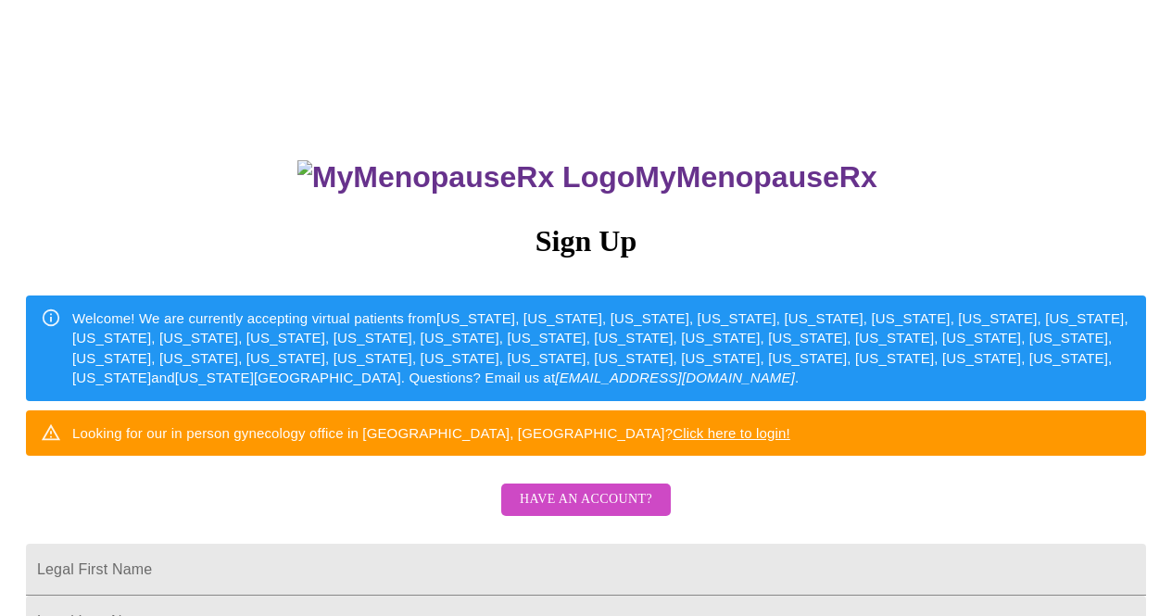 This screenshot has height=616, width=1172. I want to click on a: Click here to login!, so click(731, 433).